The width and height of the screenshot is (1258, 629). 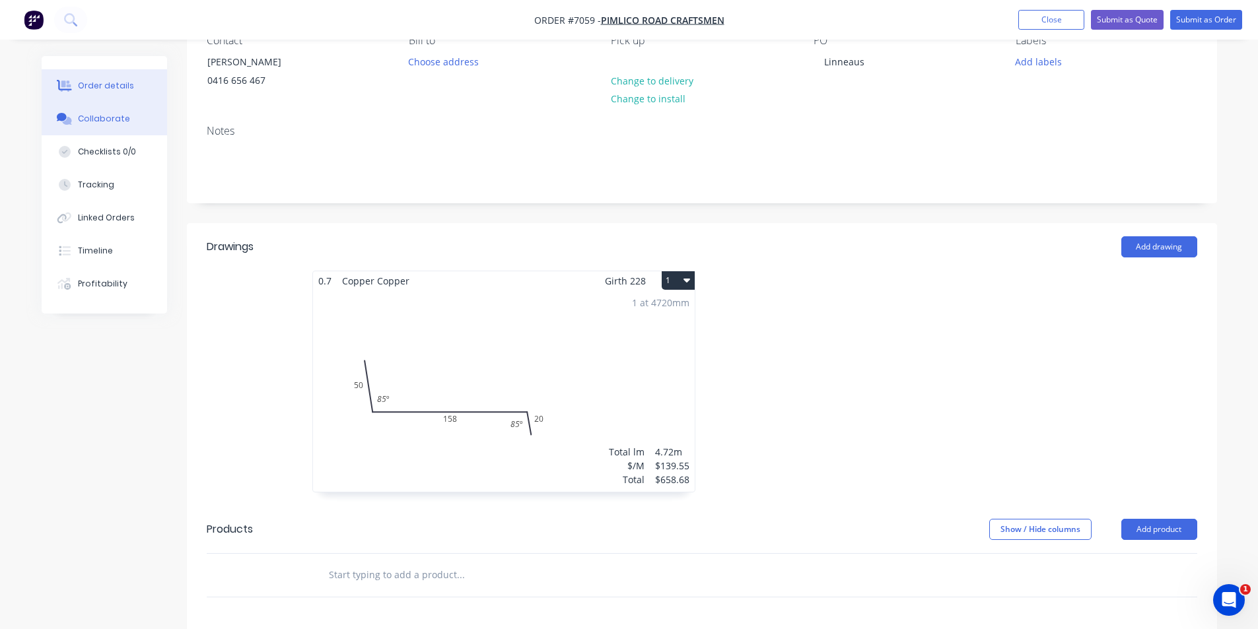 What do you see at coordinates (230, 530) in the screenshot?
I see `div: Products` at bounding box center [230, 530].